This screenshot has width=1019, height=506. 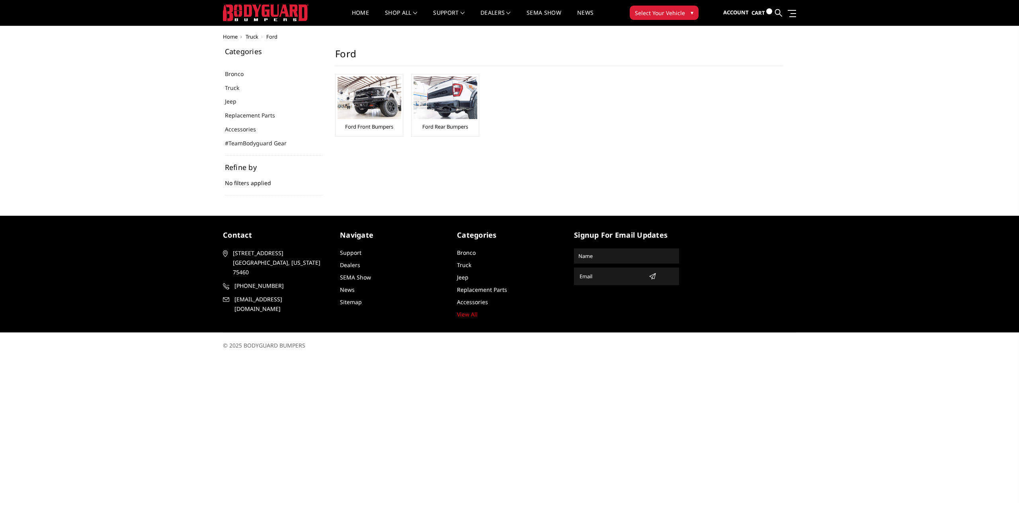 What do you see at coordinates (274, 167) in the screenshot?
I see `h5: Refine by` at bounding box center [274, 167].